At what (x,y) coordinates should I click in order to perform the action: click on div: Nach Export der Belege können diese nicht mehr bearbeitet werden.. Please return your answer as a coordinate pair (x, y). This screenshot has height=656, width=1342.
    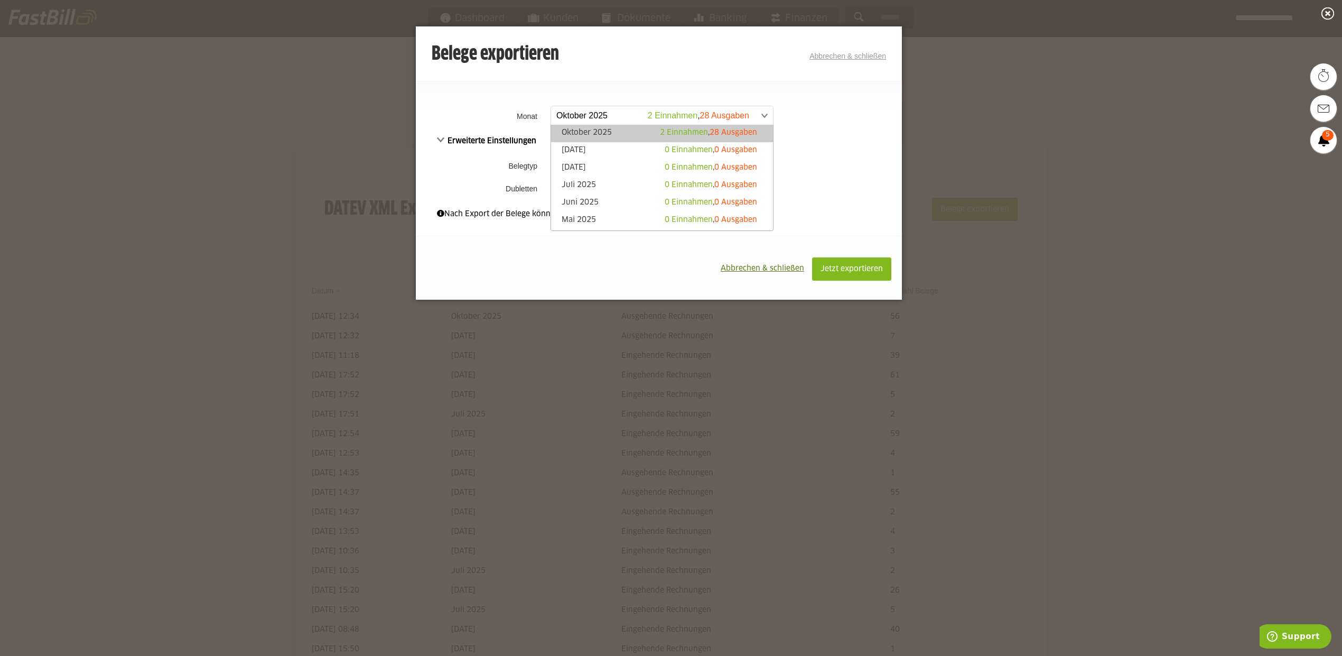
    Looking at the image, I should click on (659, 214).